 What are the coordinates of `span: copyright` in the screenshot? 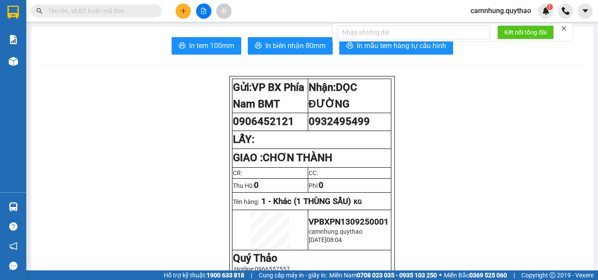 It's located at (552, 276).